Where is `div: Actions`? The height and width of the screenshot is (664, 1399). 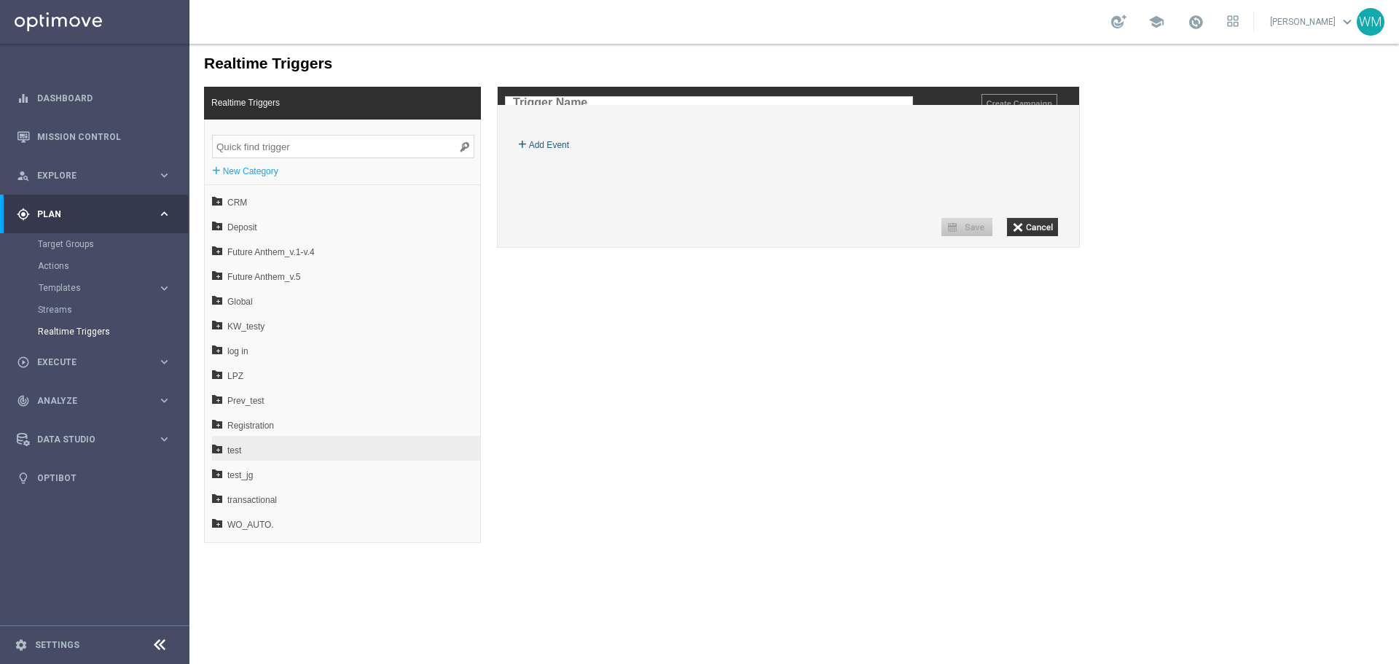 div: Actions is located at coordinates (113, 266).